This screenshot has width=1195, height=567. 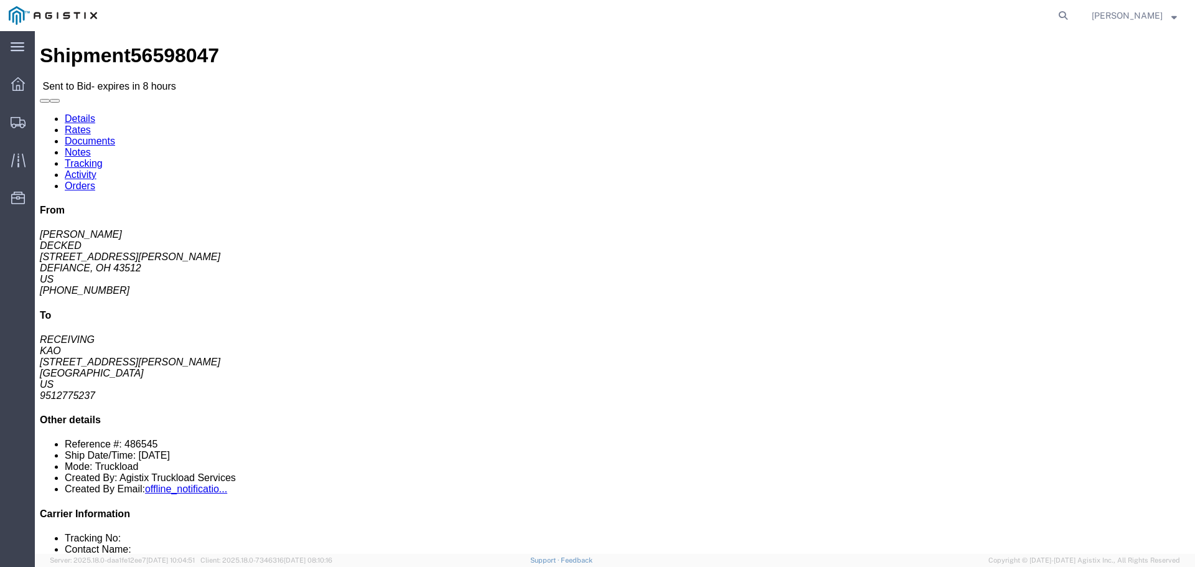 What do you see at coordinates (1127, 16) in the screenshot?
I see `span: Alexander Baetens` at bounding box center [1127, 16].